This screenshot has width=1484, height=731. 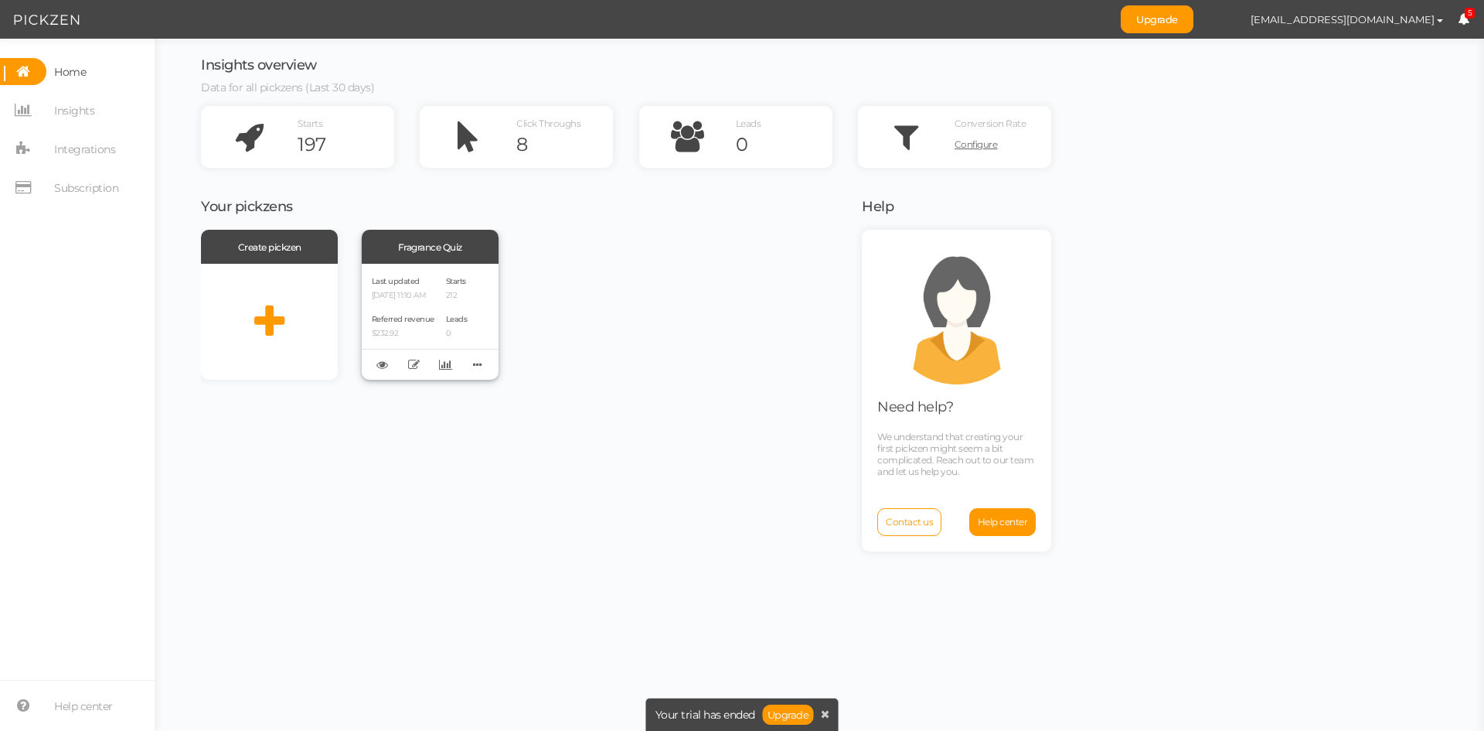 What do you see at coordinates (403, 318) in the screenshot?
I see `span: Referred revenue` at bounding box center [403, 318].